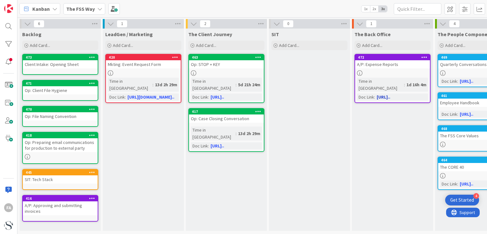  What do you see at coordinates (60, 148) in the screenshot?
I see `a: 418Op: Preparing email communications for production to external party` at bounding box center [60, 148].